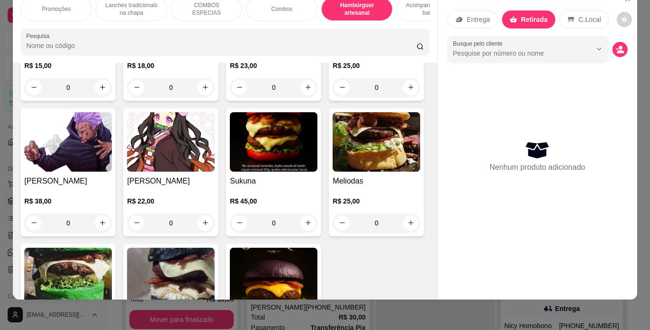  I want to click on p: Entrega, so click(479, 20).